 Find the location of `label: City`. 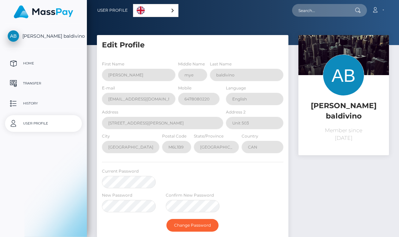

label: City is located at coordinates (106, 136).